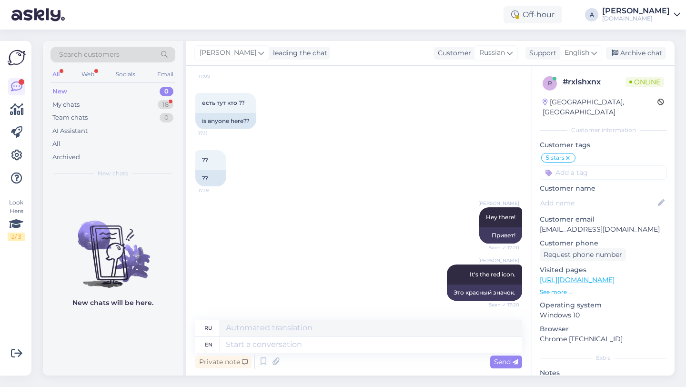  Describe the element at coordinates (89, 54) in the screenshot. I see `span: Search customers` at that location.